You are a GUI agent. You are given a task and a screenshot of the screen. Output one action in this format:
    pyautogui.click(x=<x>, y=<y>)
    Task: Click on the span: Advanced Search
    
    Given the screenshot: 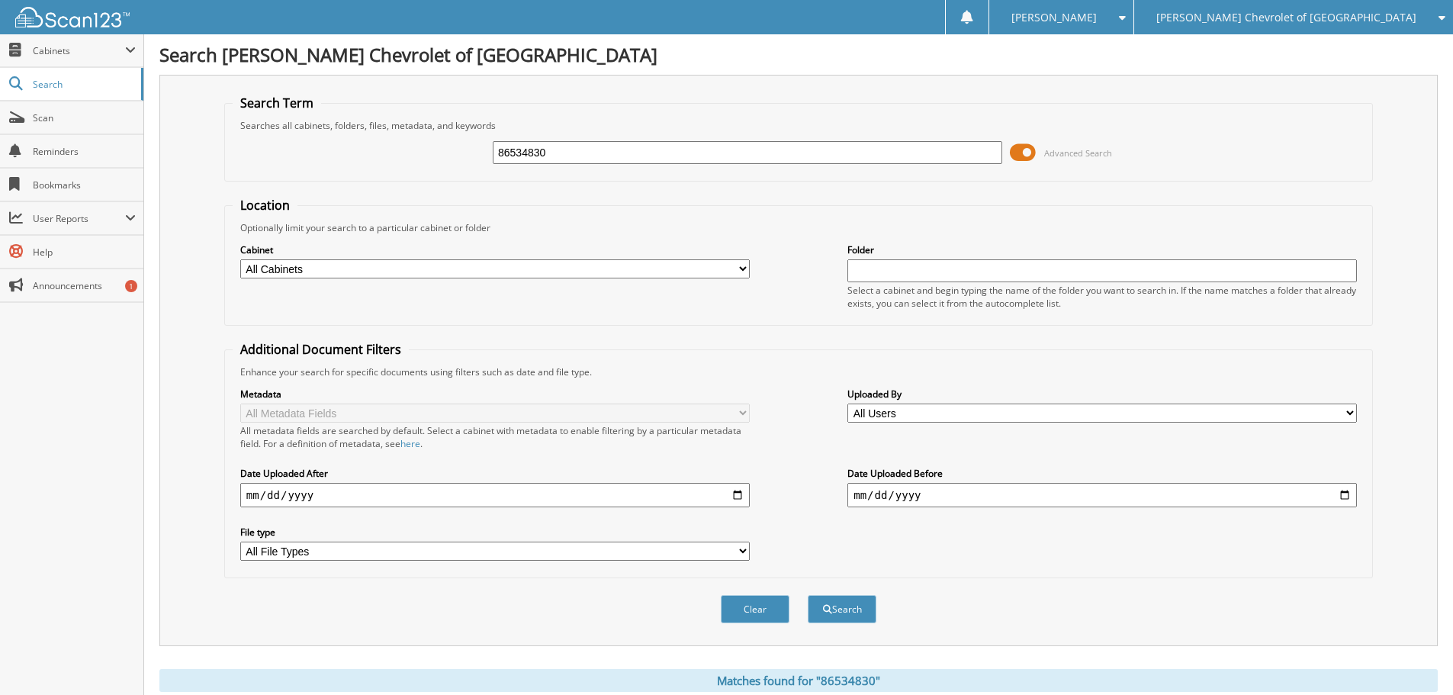 What is the action you would take?
    pyautogui.click(x=1078, y=153)
    